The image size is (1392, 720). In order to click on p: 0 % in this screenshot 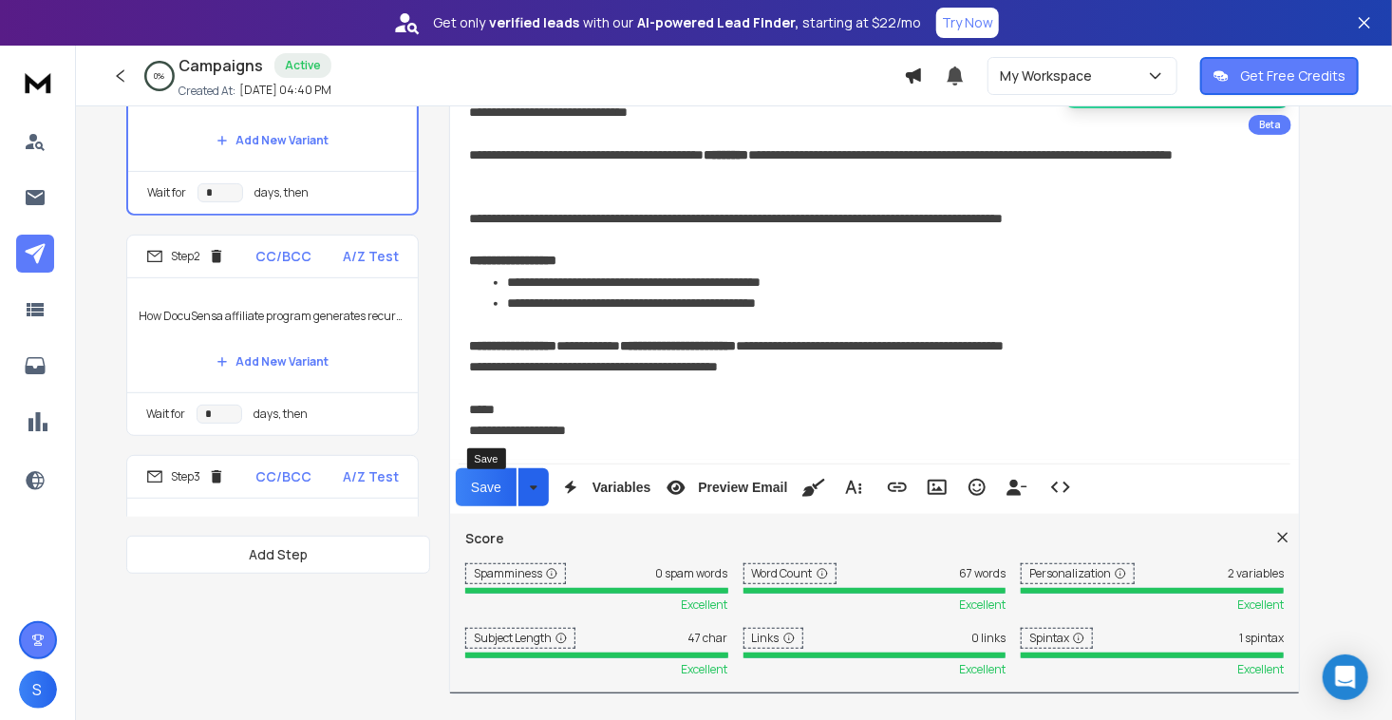, I will do `click(159, 76)`.